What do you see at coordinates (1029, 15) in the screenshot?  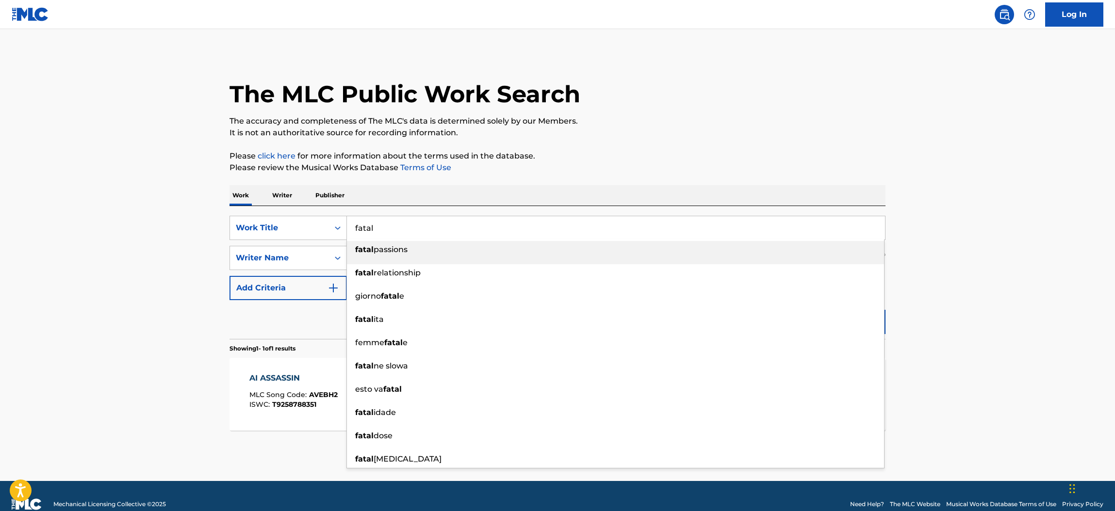 I see `div: Help` at bounding box center [1029, 15].